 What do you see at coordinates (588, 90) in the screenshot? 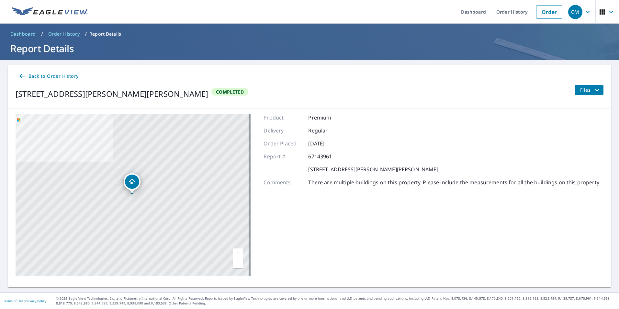
I see `button: filesDropdownBtn-67143961` at bounding box center [588, 90].